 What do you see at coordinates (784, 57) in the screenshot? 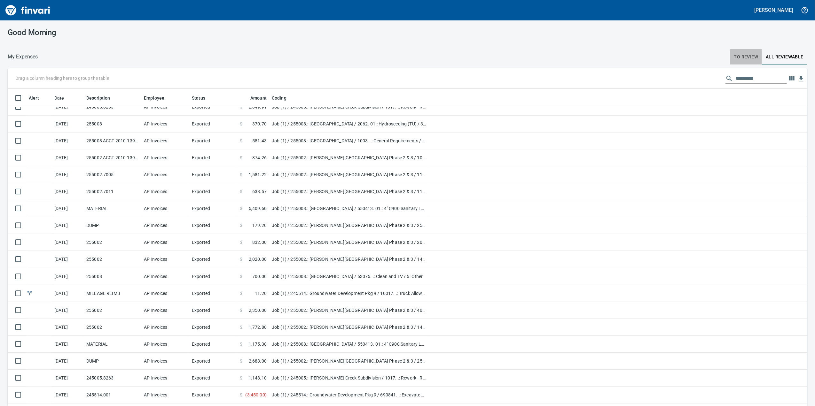
I see `span: All Reviewable` at bounding box center [784, 57].